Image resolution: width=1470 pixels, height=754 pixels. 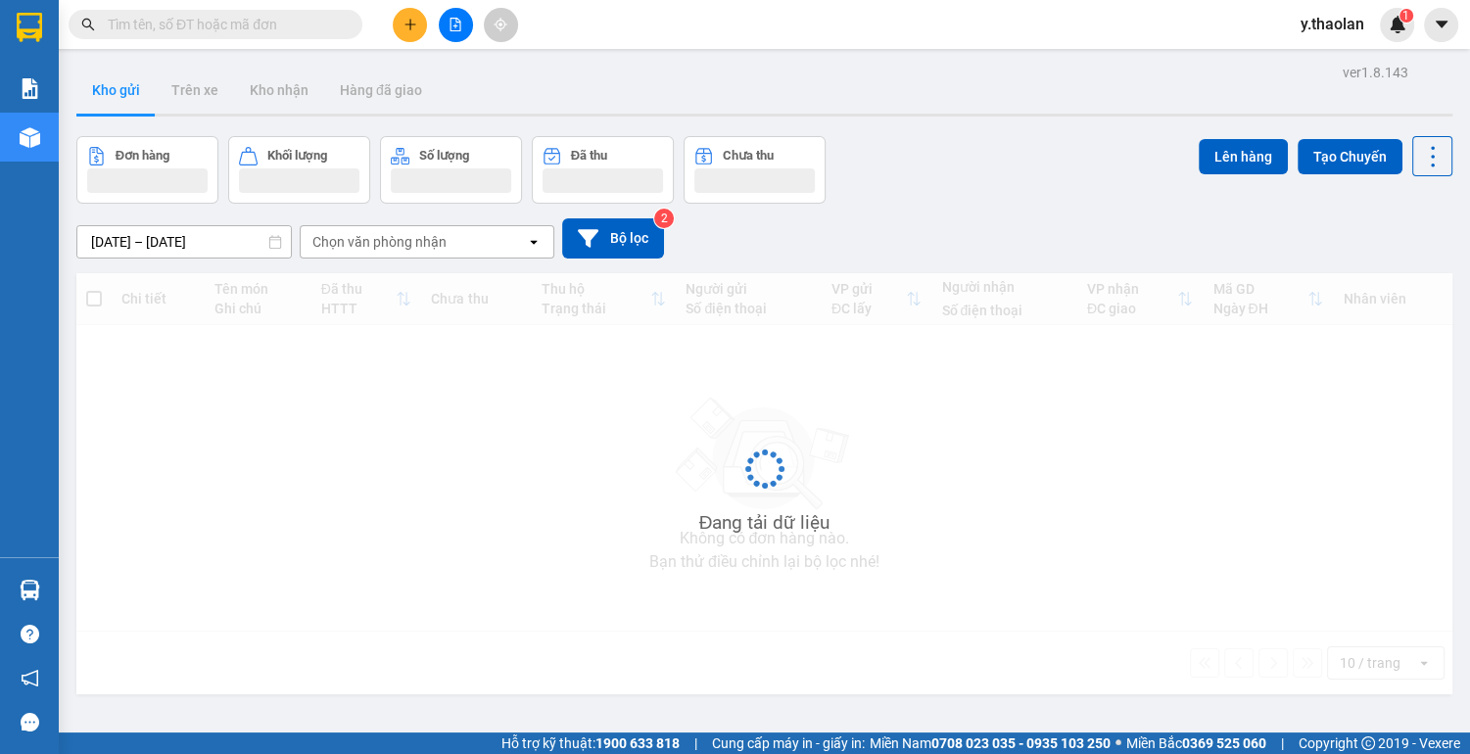 I want to click on button: Kho gửi, so click(x=116, y=90).